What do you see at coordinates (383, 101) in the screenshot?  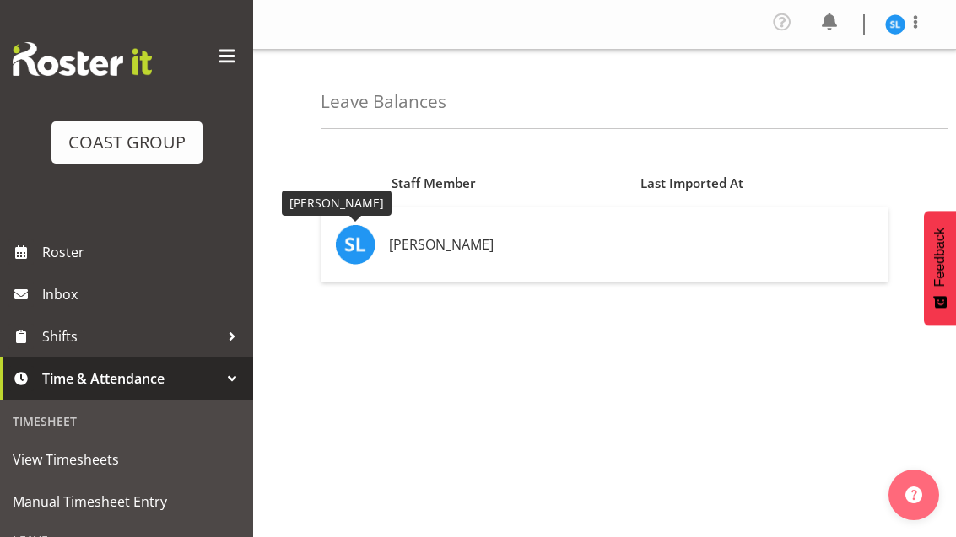 I see `h4: Leave Balances` at bounding box center [383, 101].